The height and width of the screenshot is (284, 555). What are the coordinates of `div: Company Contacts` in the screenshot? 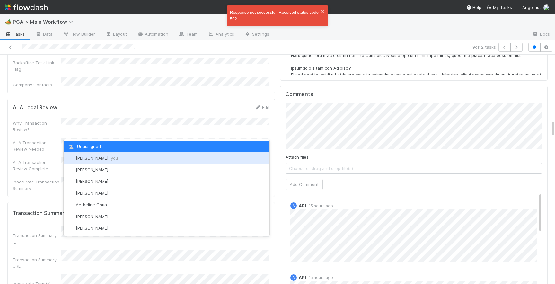 It's located at (37, 85).